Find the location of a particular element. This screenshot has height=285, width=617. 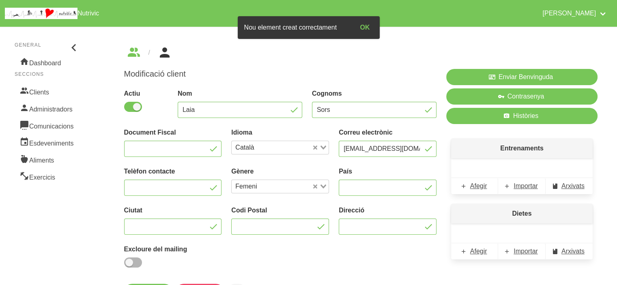

label: Actiu is located at coordinates (146, 94).